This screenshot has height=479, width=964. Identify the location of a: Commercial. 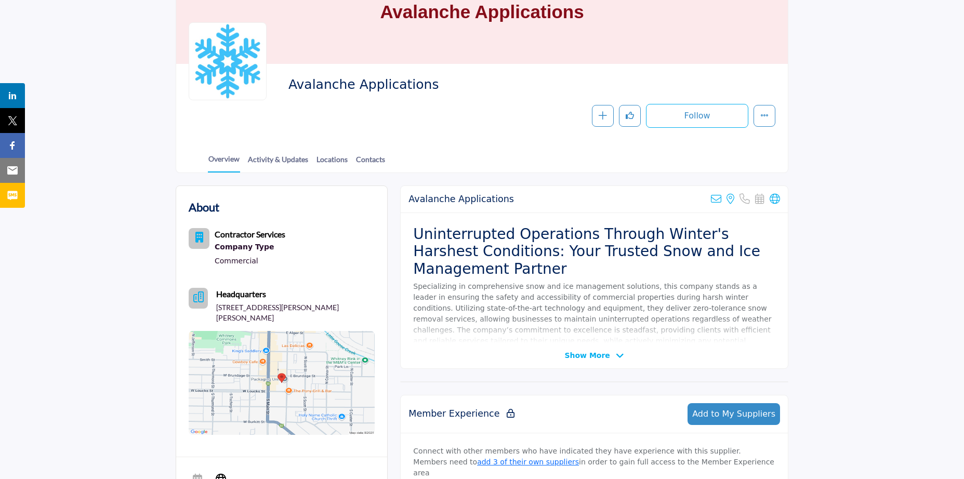
(236, 261).